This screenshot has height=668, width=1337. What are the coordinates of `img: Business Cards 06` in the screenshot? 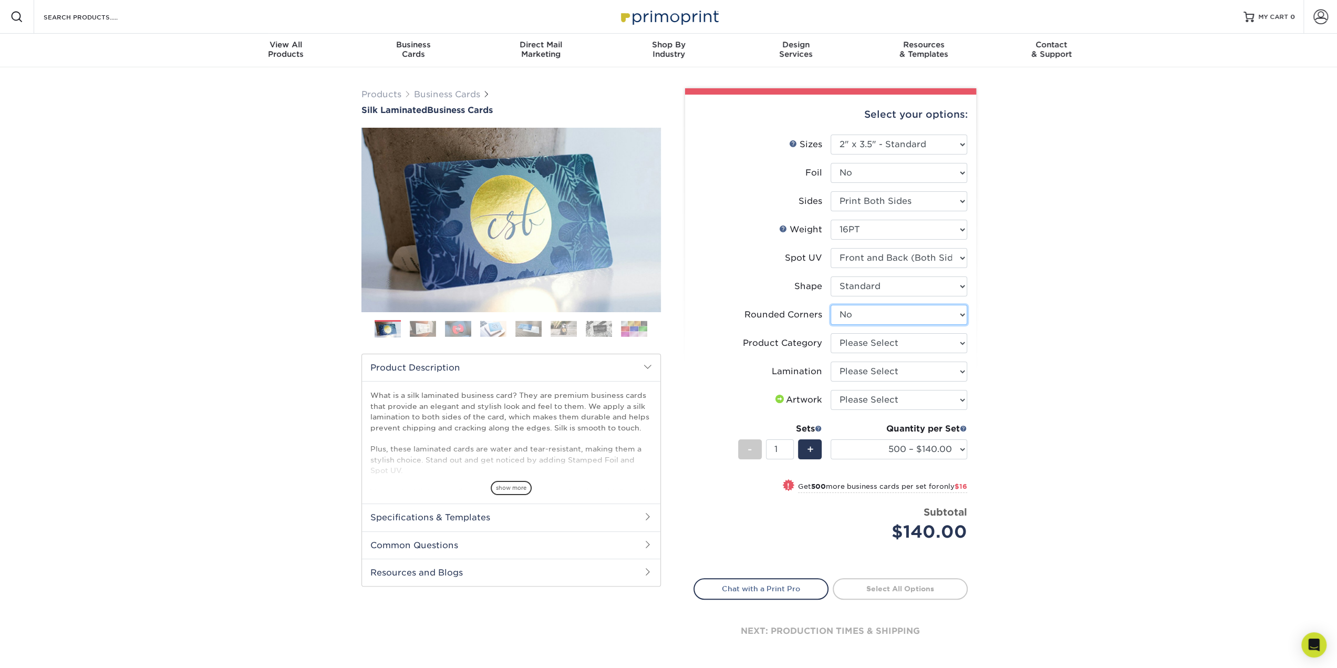 It's located at (564, 328).